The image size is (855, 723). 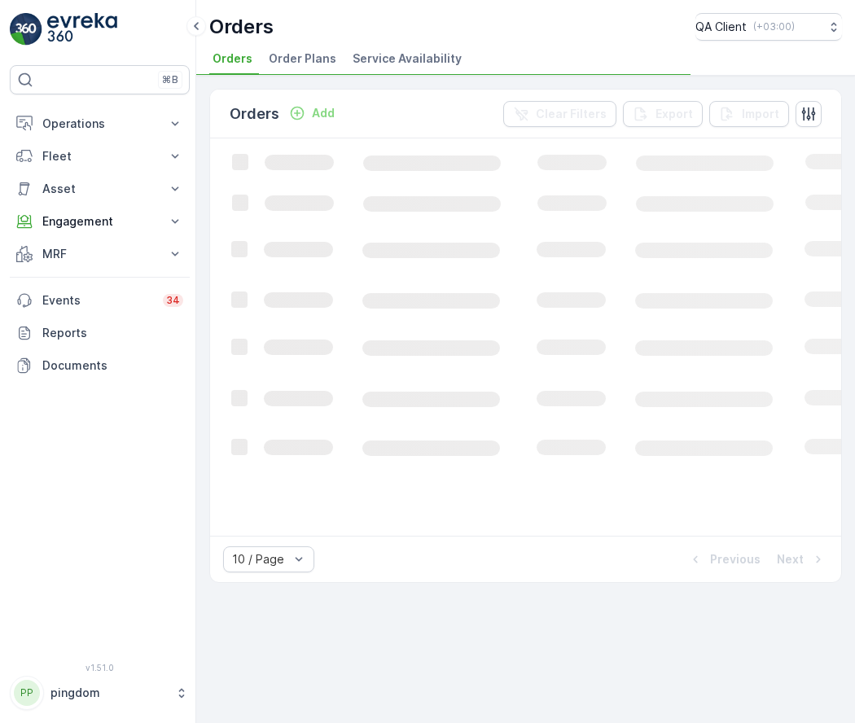 What do you see at coordinates (99, 124) in the screenshot?
I see `button: Operations` at bounding box center [99, 124].